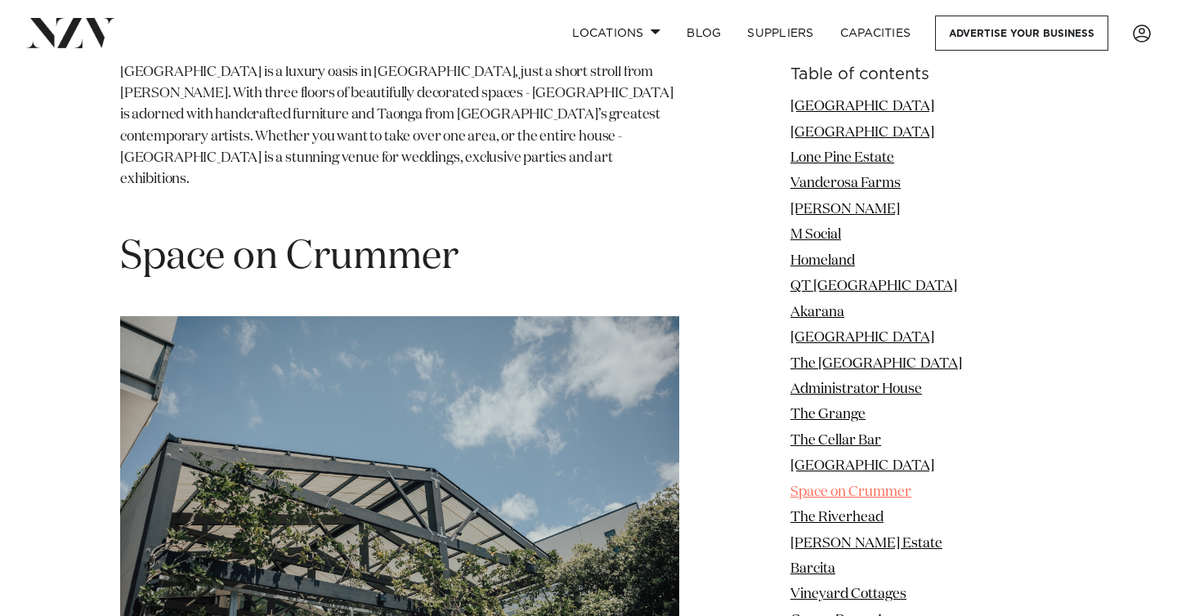 This screenshot has width=1177, height=616. What do you see at coordinates (828, 414) in the screenshot?
I see `a: The Grange` at bounding box center [828, 414].